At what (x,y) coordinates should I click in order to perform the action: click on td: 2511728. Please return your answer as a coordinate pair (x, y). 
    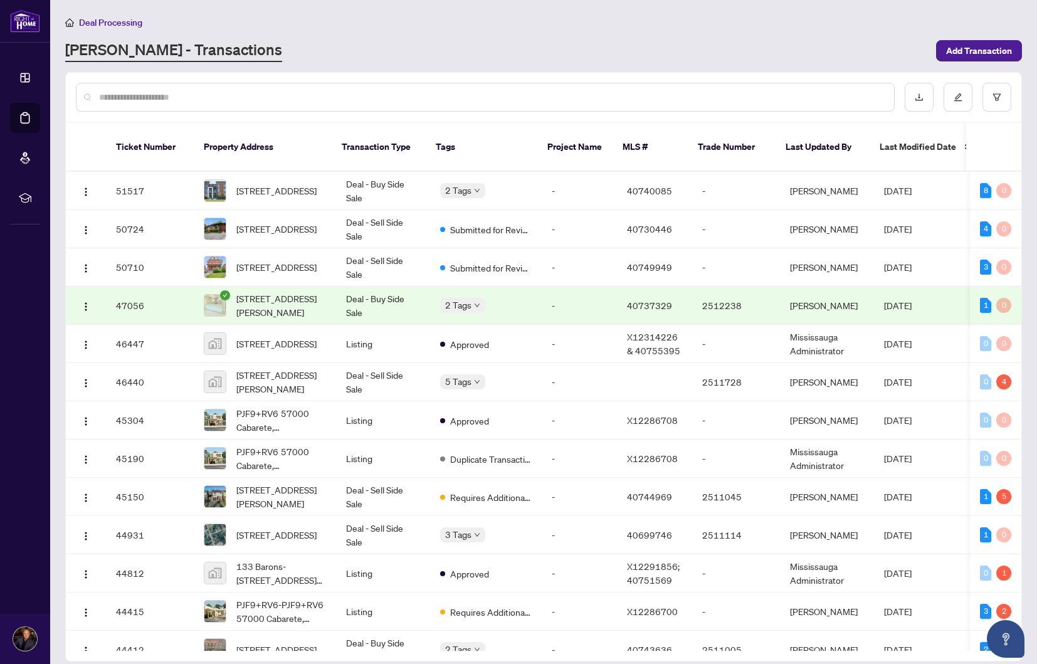
    Looking at the image, I should click on (736, 382).